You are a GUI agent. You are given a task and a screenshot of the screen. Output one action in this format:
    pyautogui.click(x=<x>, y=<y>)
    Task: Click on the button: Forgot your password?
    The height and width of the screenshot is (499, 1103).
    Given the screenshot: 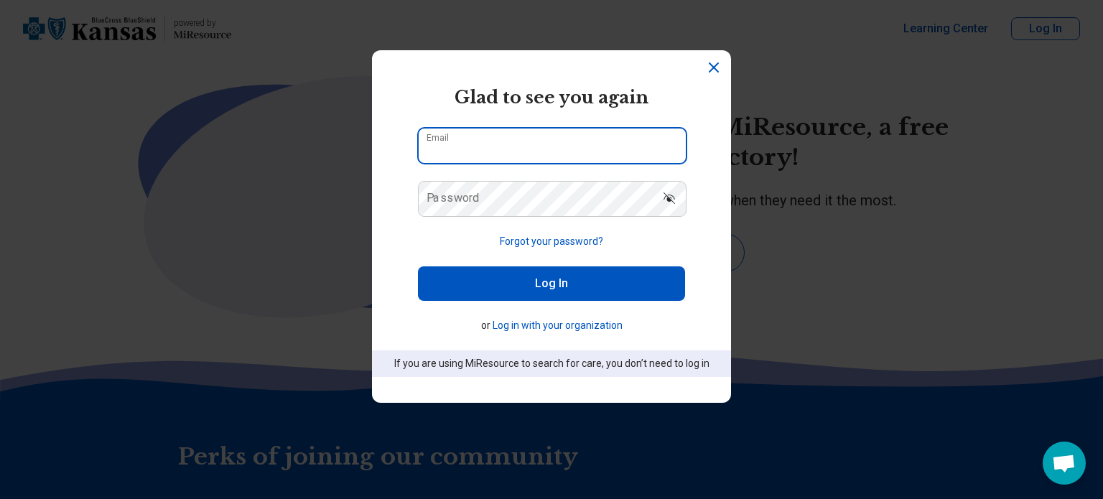 What is the action you would take?
    pyautogui.click(x=551, y=241)
    